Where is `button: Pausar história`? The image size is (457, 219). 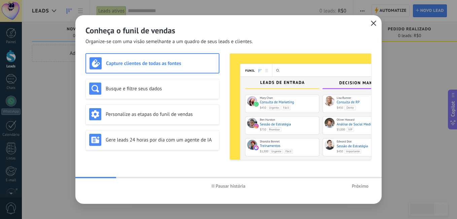
button: Pausar história is located at coordinates (229, 186).